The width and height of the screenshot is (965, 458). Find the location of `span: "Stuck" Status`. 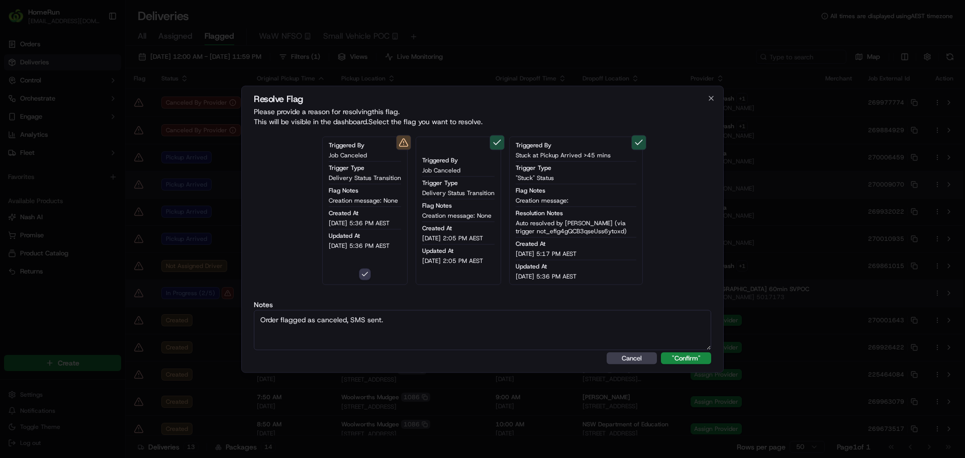

span: "Stuck" Status is located at coordinates (535, 177).